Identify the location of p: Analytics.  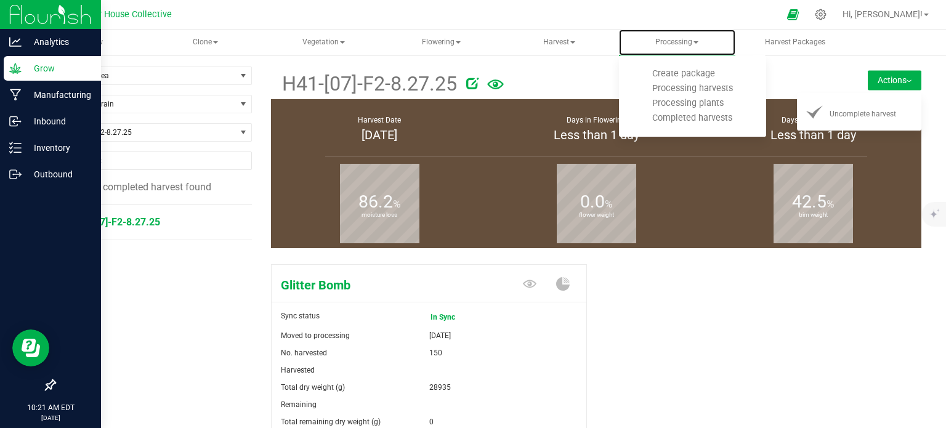
(58, 42).